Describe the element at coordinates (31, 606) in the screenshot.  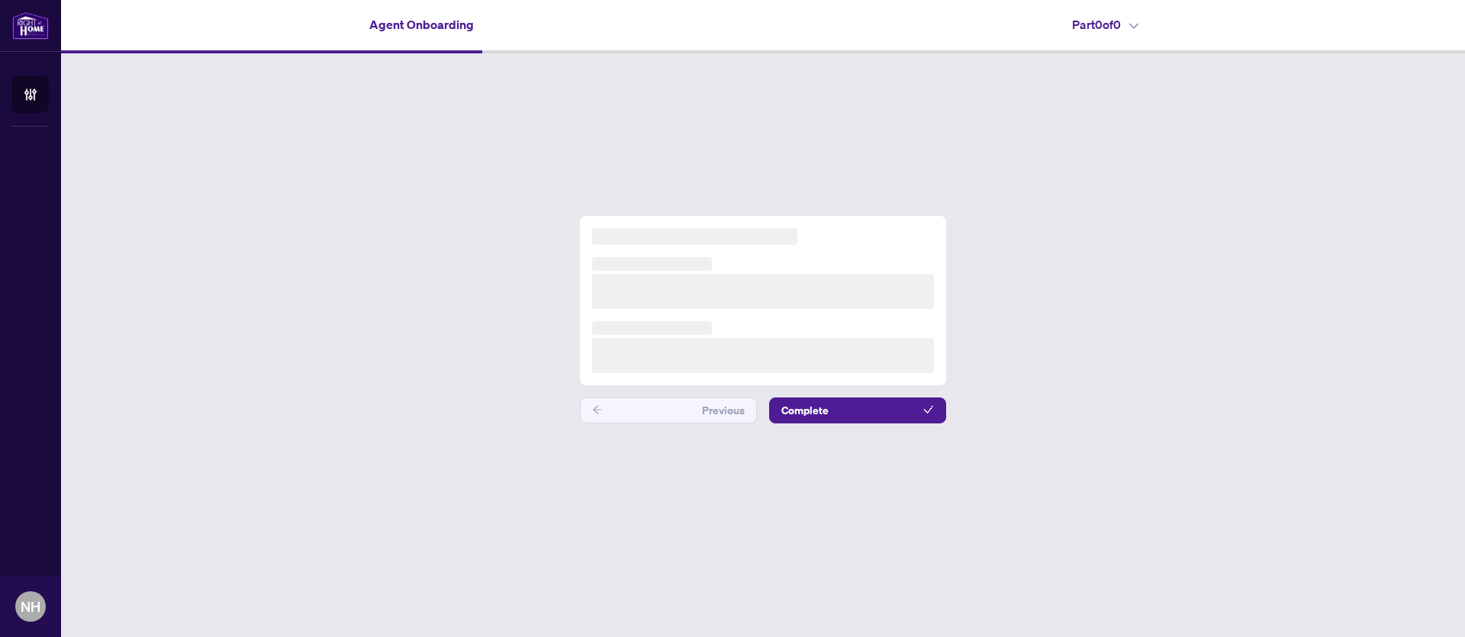
I see `span: NH` at that location.